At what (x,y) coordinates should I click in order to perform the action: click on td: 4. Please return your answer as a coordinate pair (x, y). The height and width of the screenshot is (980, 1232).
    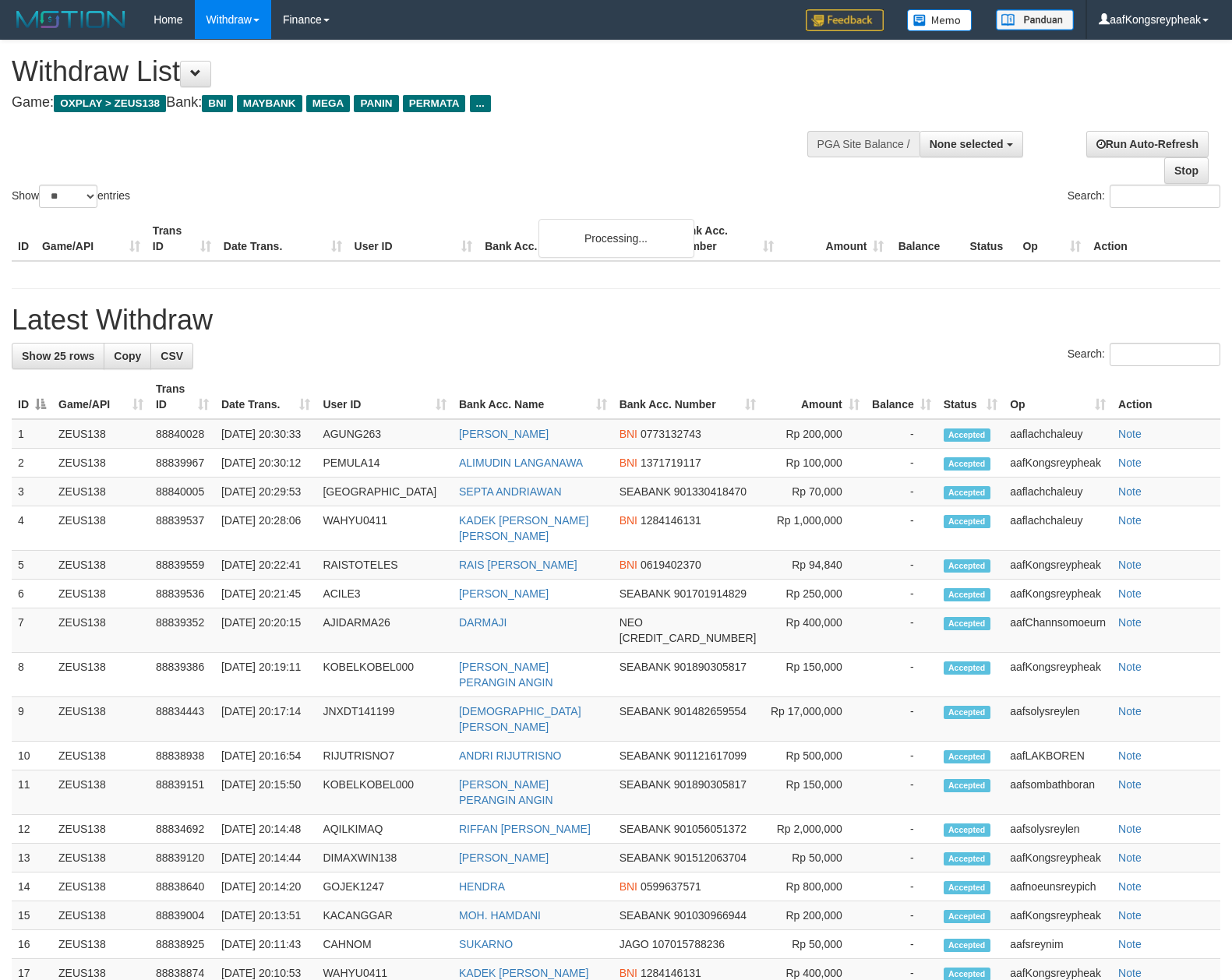
    Looking at the image, I should click on (32, 528).